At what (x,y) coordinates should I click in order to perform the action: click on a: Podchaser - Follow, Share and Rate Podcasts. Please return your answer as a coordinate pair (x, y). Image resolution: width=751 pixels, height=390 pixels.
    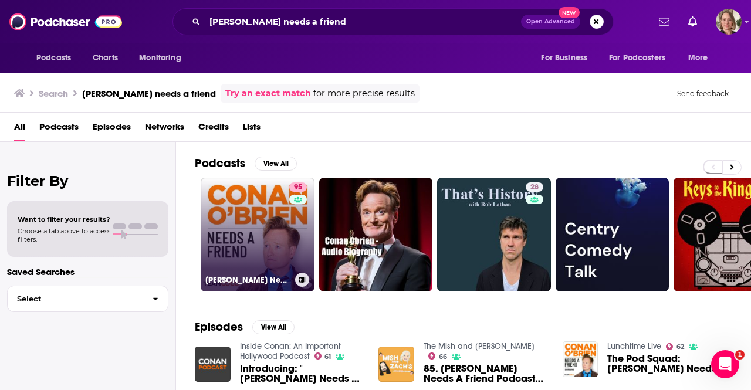
    Looking at the image, I should click on (66, 22).